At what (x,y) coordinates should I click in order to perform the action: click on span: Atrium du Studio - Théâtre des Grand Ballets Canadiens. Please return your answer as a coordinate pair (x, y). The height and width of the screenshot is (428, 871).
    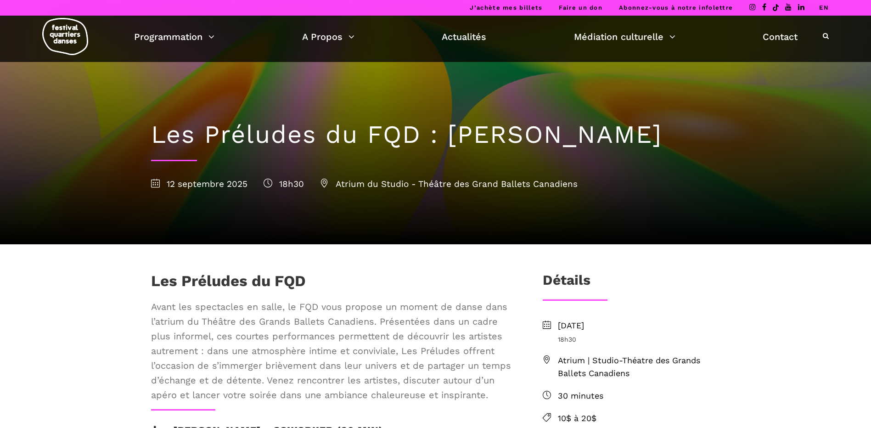
    Looking at the image, I should click on (449, 184).